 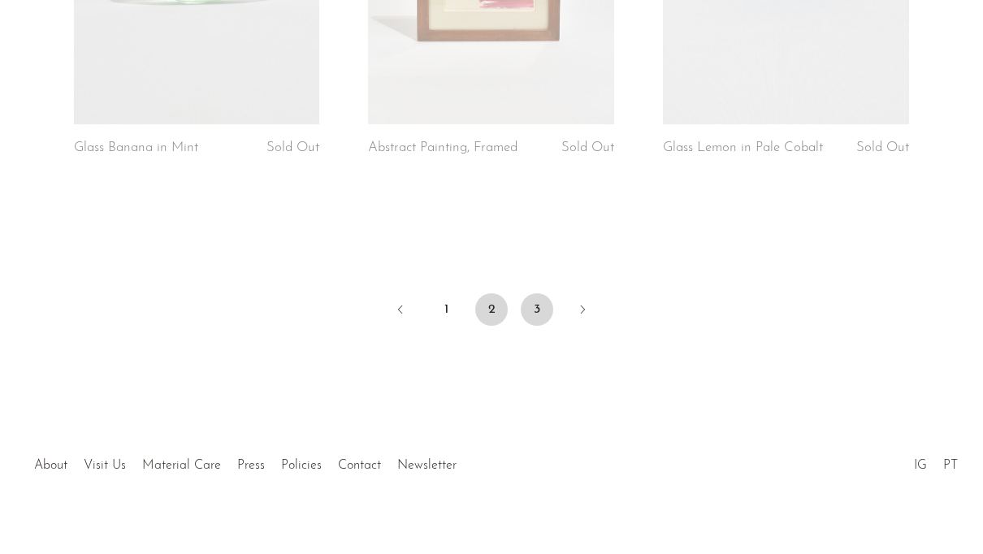 What do you see at coordinates (920, 465) in the screenshot?
I see `a: IG` at bounding box center [920, 465].